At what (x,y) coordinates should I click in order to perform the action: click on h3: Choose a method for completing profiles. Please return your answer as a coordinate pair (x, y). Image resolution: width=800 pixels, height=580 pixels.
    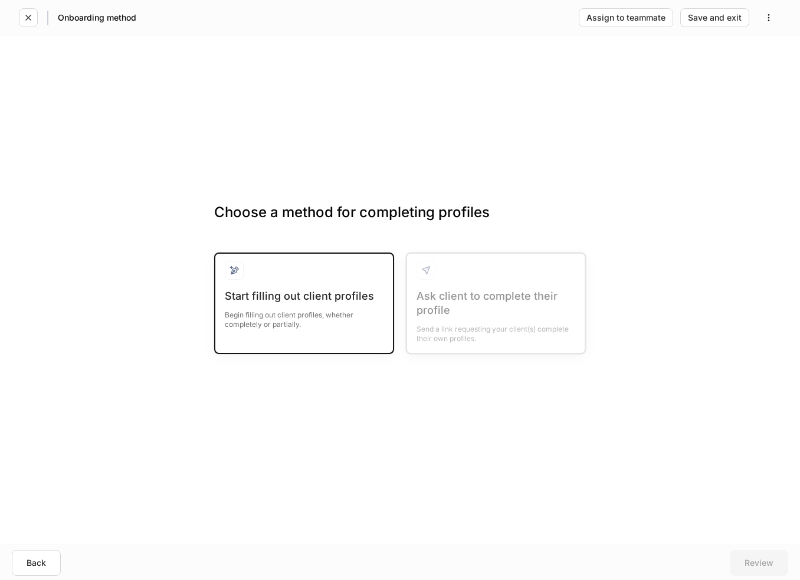
    Looking at the image, I should click on (400, 222).